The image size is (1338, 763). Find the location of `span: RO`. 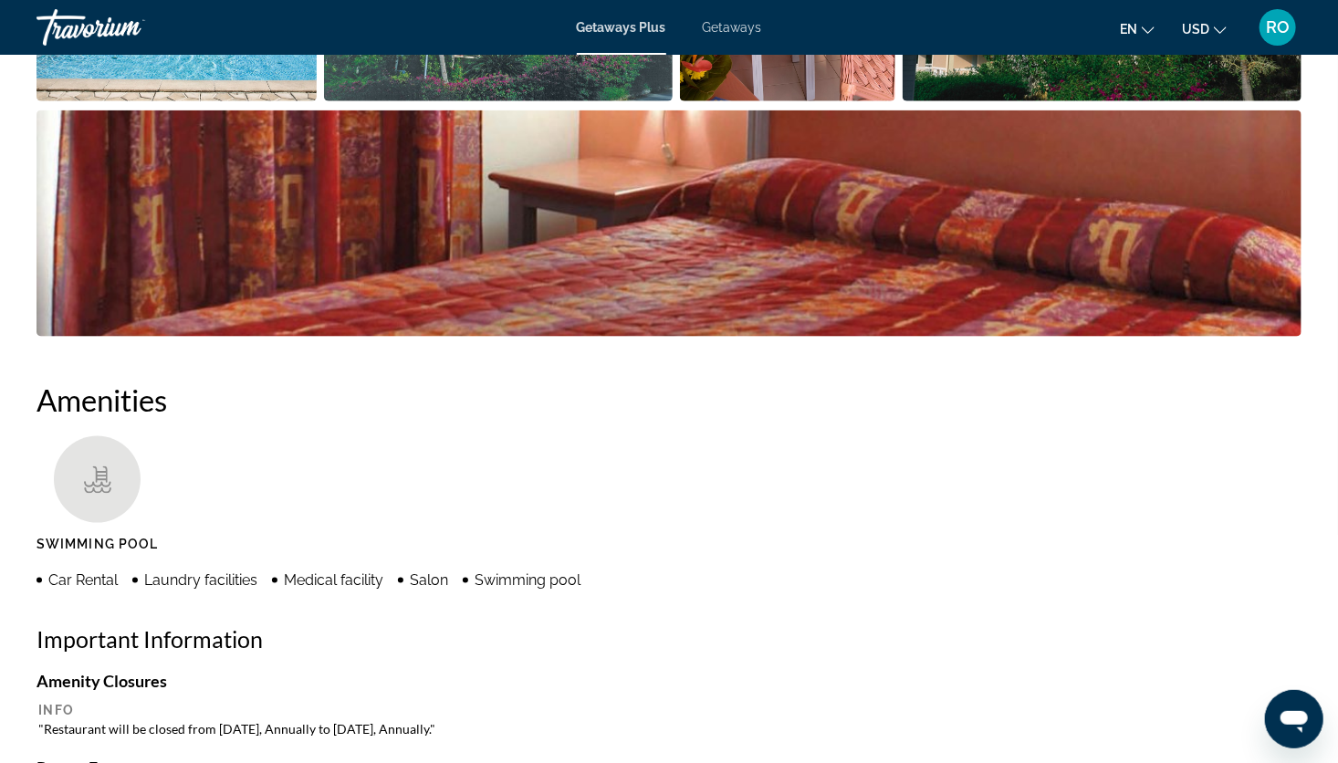

span: RO is located at coordinates (1278, 27).